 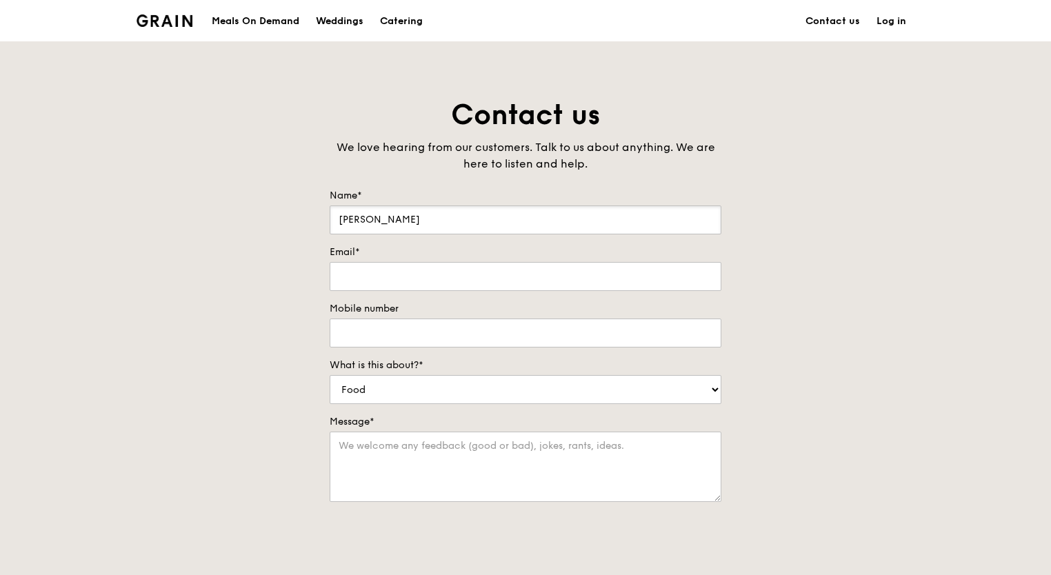 I want to click on label: Mobile number, so click(x=525, y=309).